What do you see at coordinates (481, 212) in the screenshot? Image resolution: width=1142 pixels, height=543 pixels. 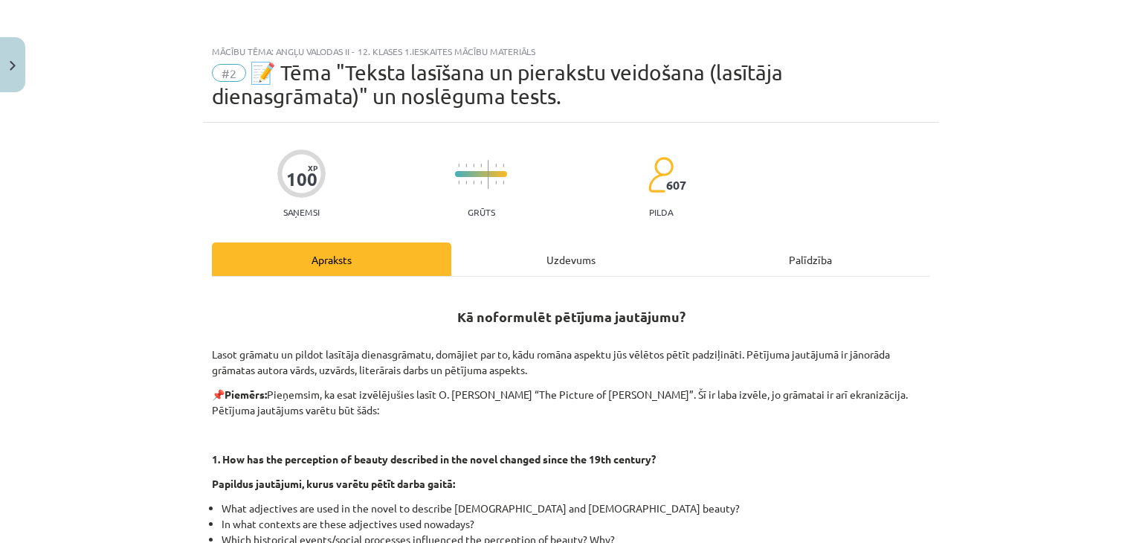 I see `p: Grūts` at bounding box center [481, 212].